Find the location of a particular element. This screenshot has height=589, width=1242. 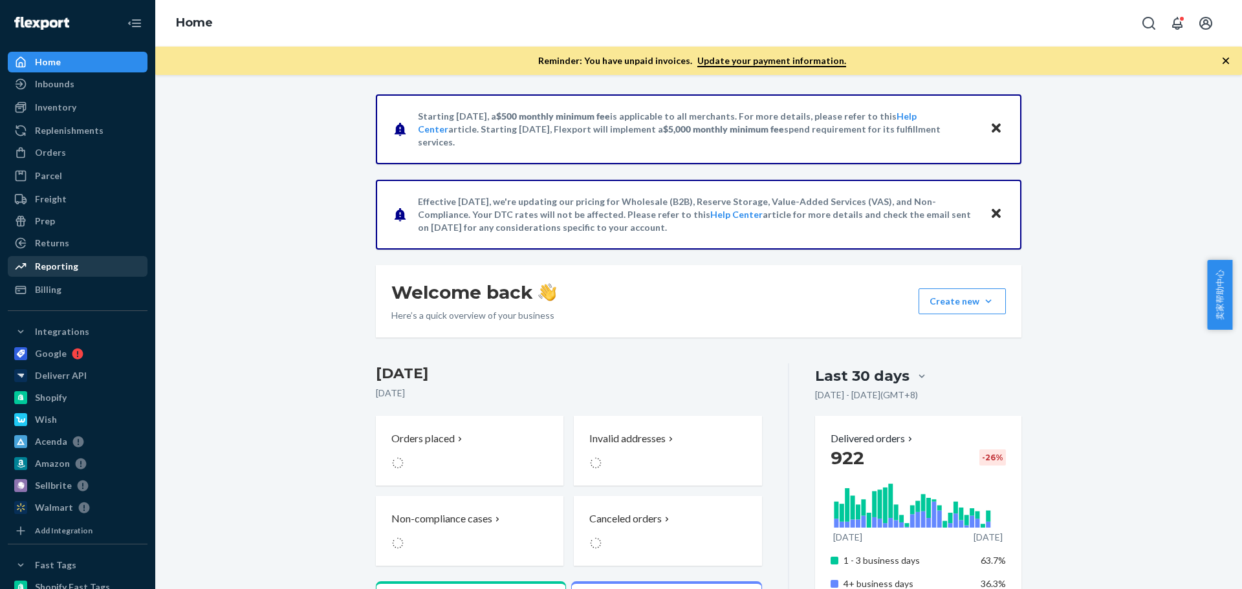

button: Canceled orders is located at coordinates (668, 531).